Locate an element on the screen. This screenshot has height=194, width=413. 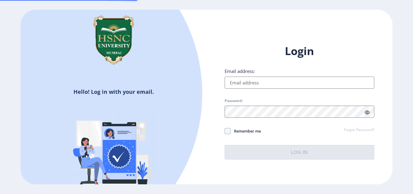
input: Email address is located at coordinates (299, 82).